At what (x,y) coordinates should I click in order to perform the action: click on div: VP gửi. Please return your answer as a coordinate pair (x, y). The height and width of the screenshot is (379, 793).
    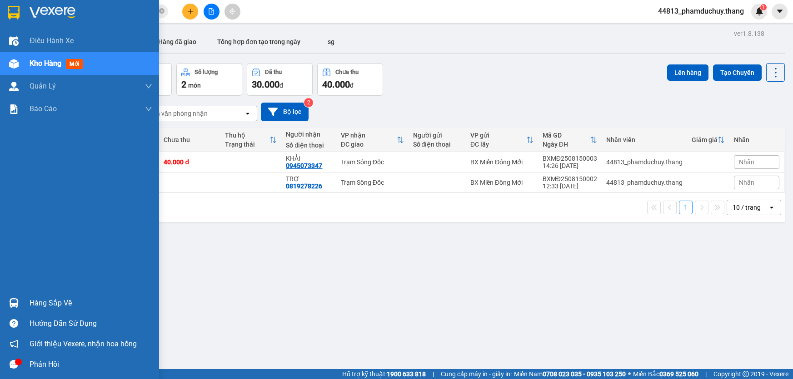
    Looking at the image, I should click on (498, 135).